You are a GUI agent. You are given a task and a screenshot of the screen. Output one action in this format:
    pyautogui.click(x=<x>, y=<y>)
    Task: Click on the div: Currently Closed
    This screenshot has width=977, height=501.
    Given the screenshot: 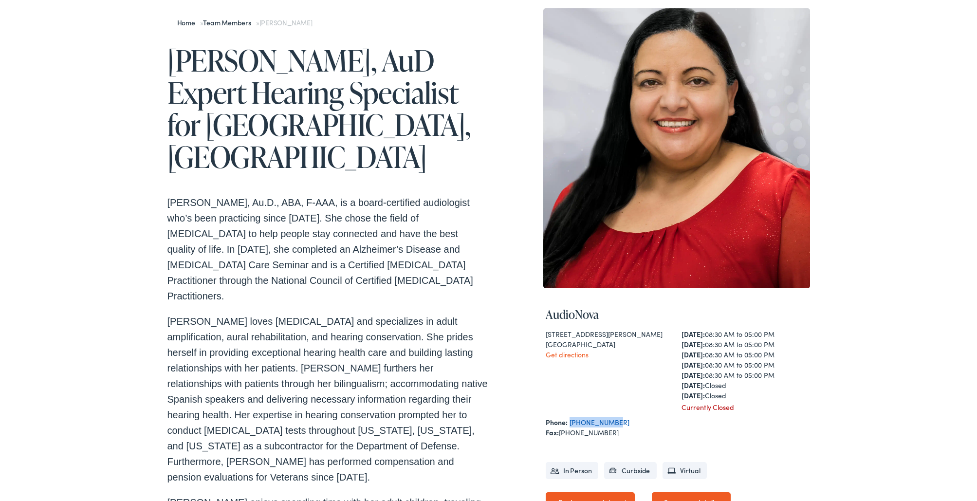 What is the action you would take?
    pyautogui.click(x=745, y=407)
    